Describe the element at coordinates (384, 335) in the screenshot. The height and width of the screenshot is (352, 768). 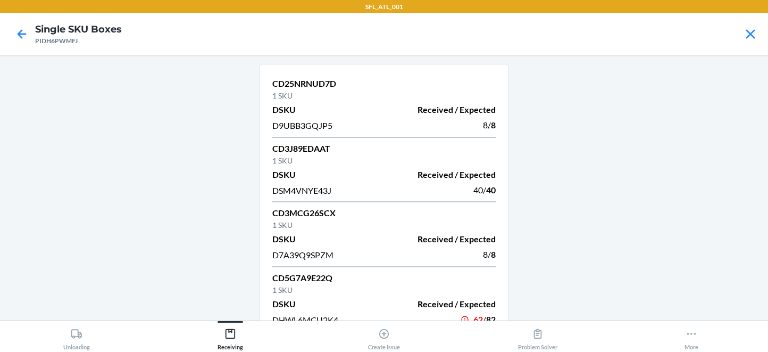
I see `button: Create Issue` at that location.